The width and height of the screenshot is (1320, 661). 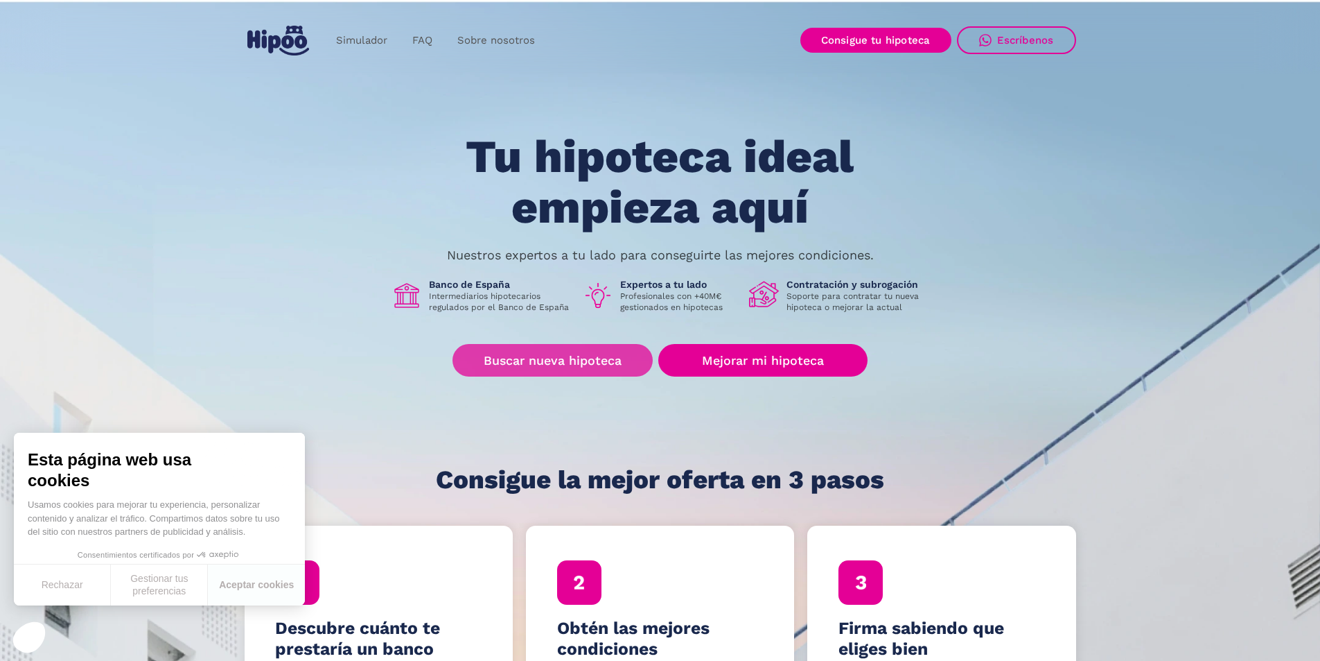 What do you see at coordinates (500, 284) in the screenshot?
I see `h1: Banco de España` at bounding box center [500, 284].